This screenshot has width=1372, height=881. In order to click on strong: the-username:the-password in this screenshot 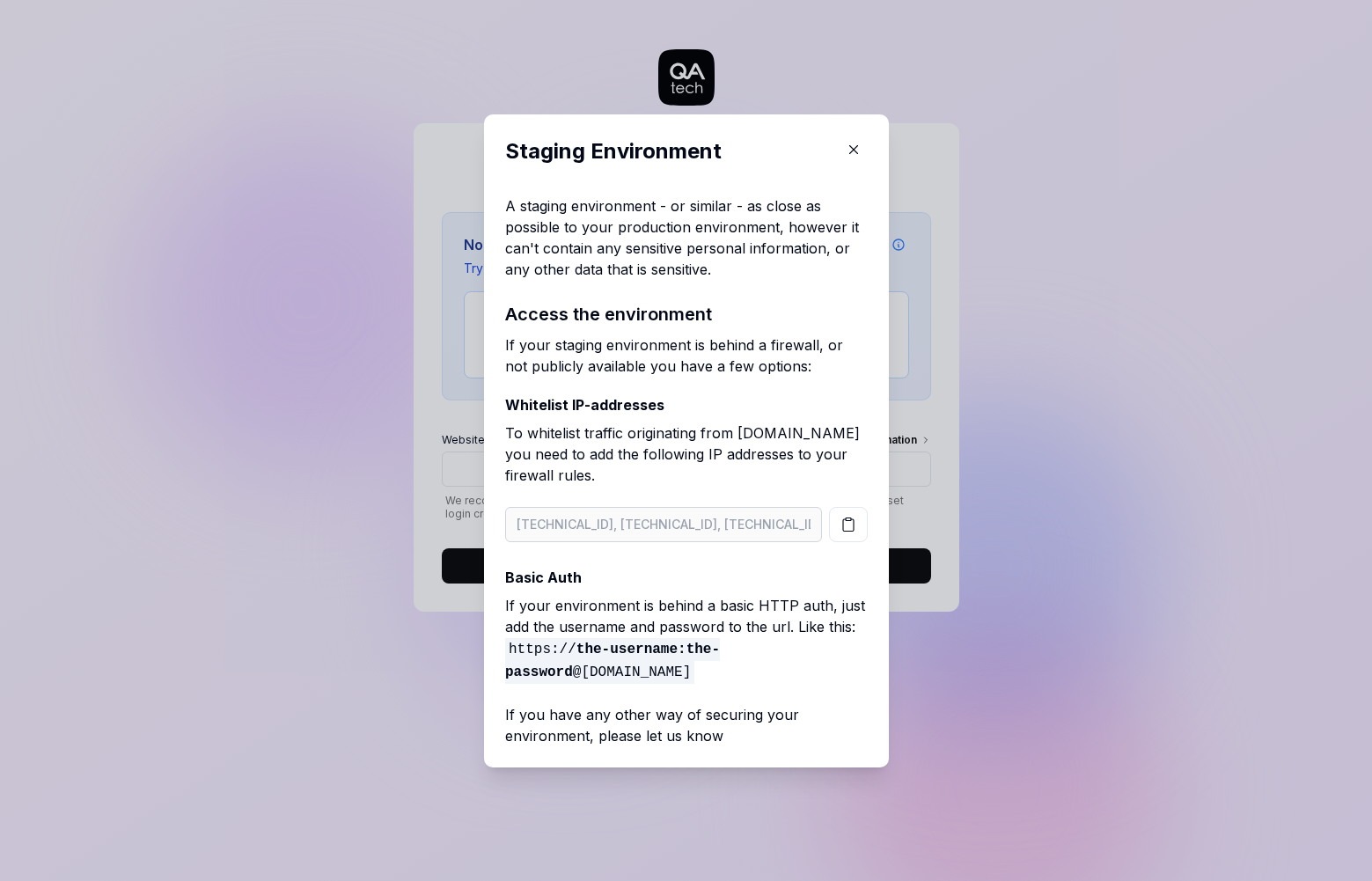, I will do `click(613, 660)`.